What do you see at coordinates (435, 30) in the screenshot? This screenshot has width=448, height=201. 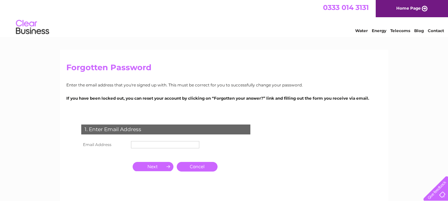 I see `a: Contact` at bounding box center [435, 30].